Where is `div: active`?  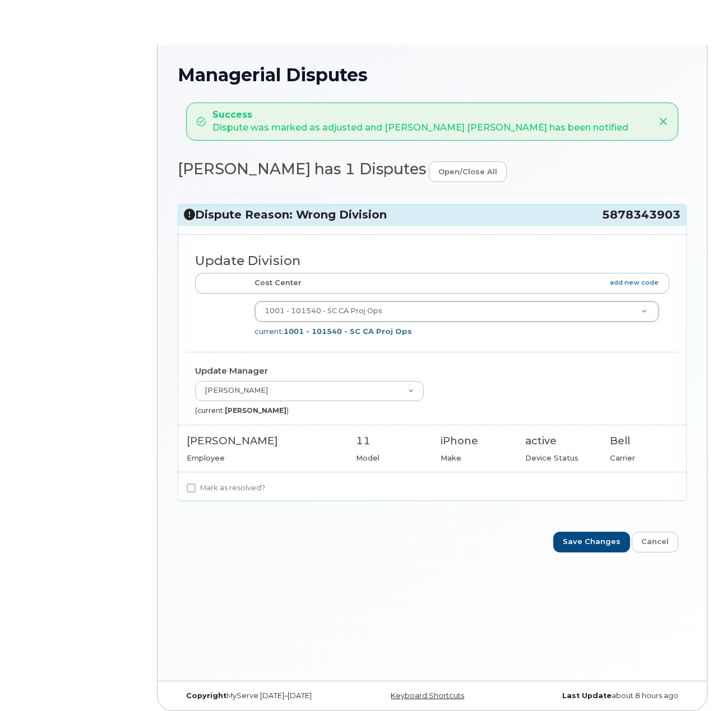 div: active is located at coordinates (559, 441).